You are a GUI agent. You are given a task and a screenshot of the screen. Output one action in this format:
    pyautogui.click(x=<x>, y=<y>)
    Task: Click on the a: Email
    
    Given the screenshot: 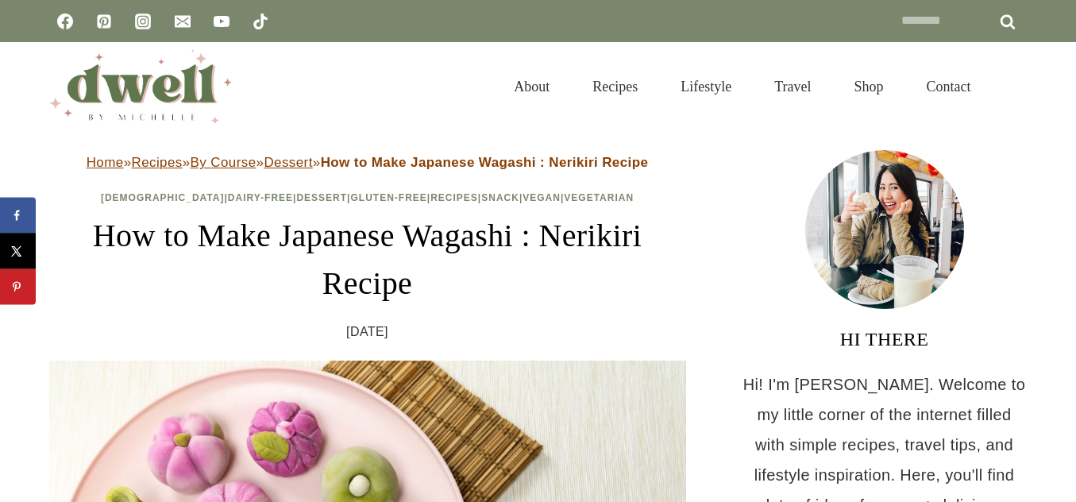 What is the action you would take?
    pyautogui.click(x=183, y=21)
    